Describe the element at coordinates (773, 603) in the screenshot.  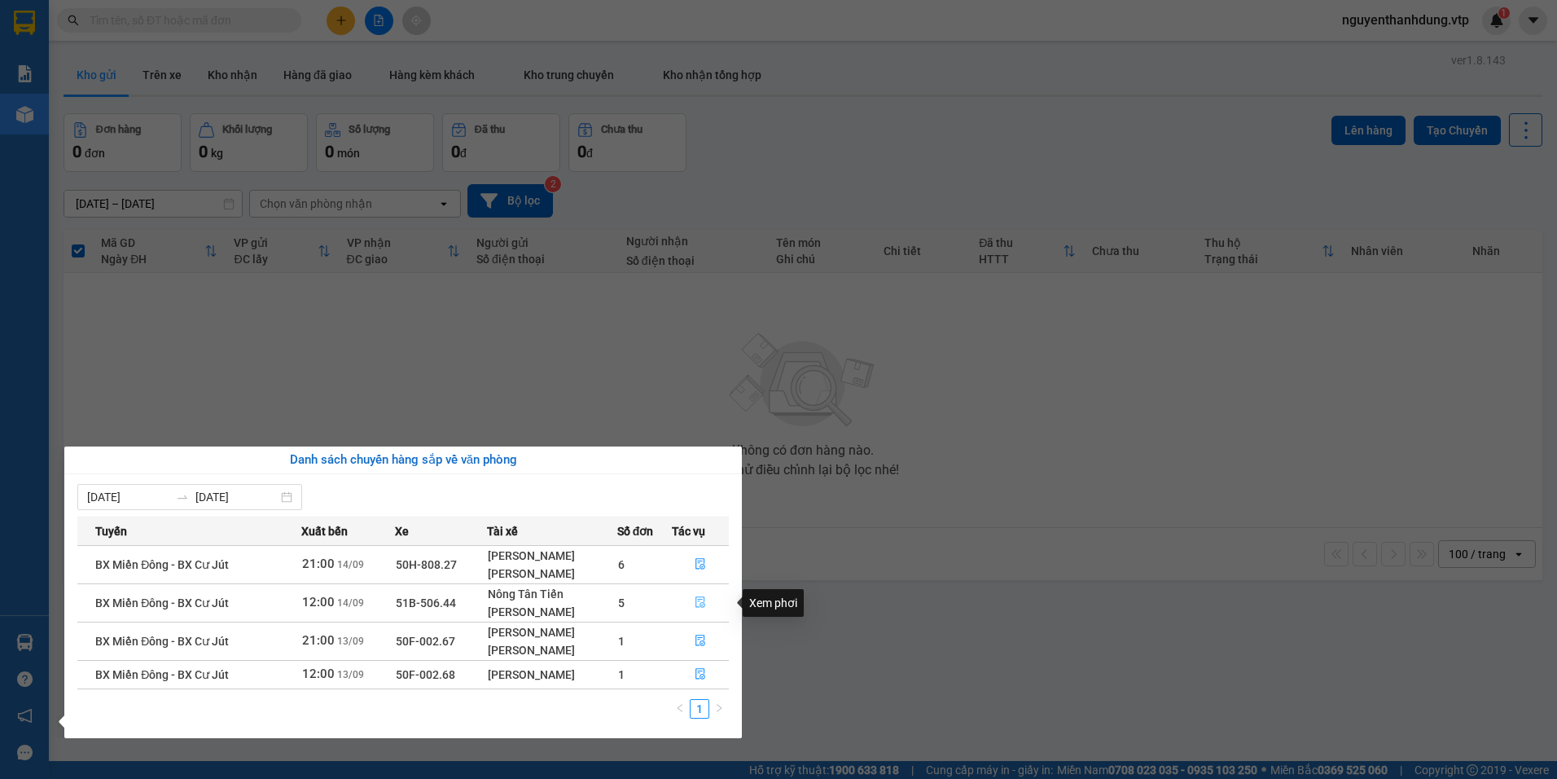
I see `div: Xem phơi` at that location.